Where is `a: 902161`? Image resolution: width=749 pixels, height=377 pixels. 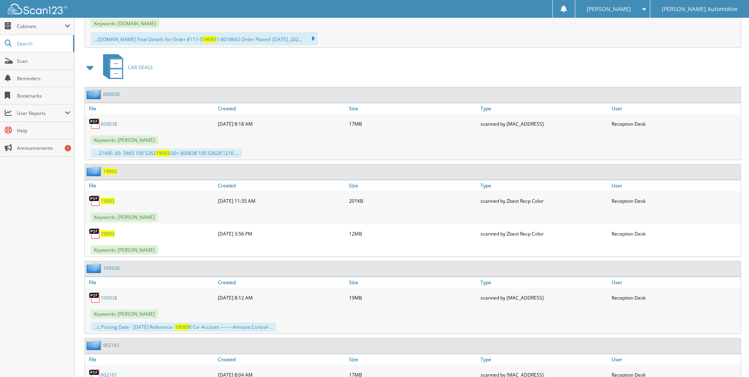 a: 902161 is located at coordinates (111, 345).